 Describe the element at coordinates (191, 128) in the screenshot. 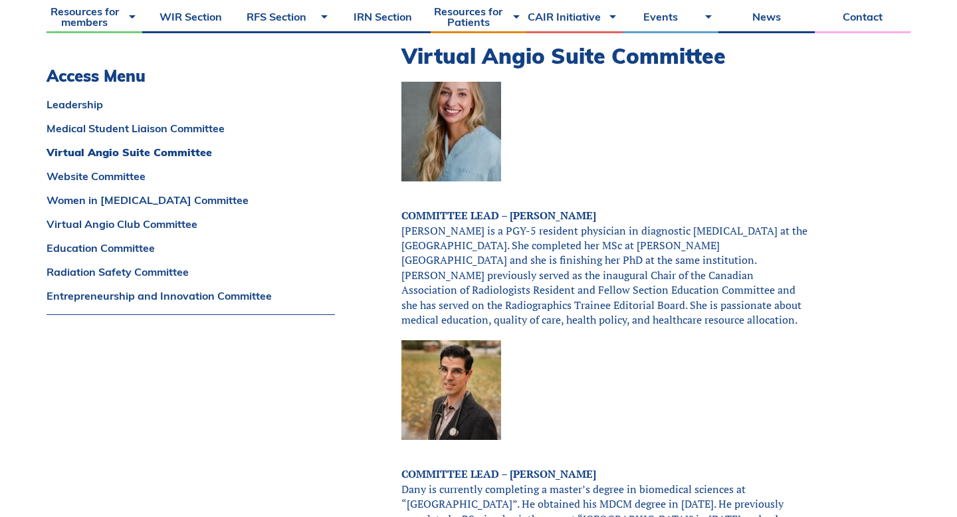

I see `a: Medical Student Liaison Committee` at that location.